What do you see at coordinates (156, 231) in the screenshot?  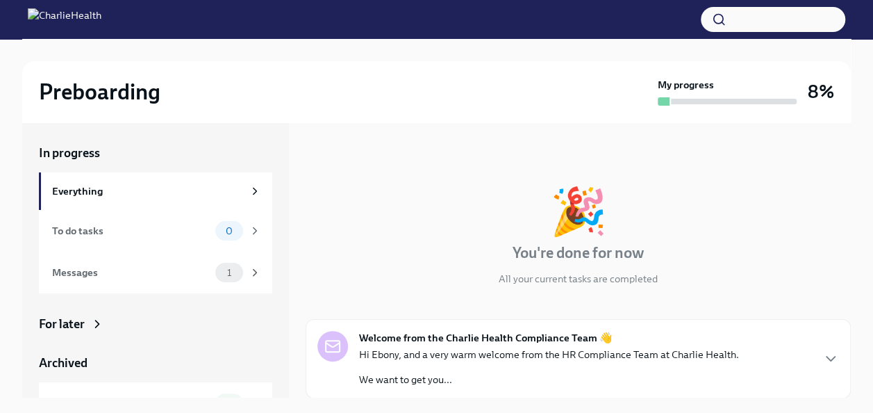 I see `a: To do tasks0` at bounding box center [156, 231].